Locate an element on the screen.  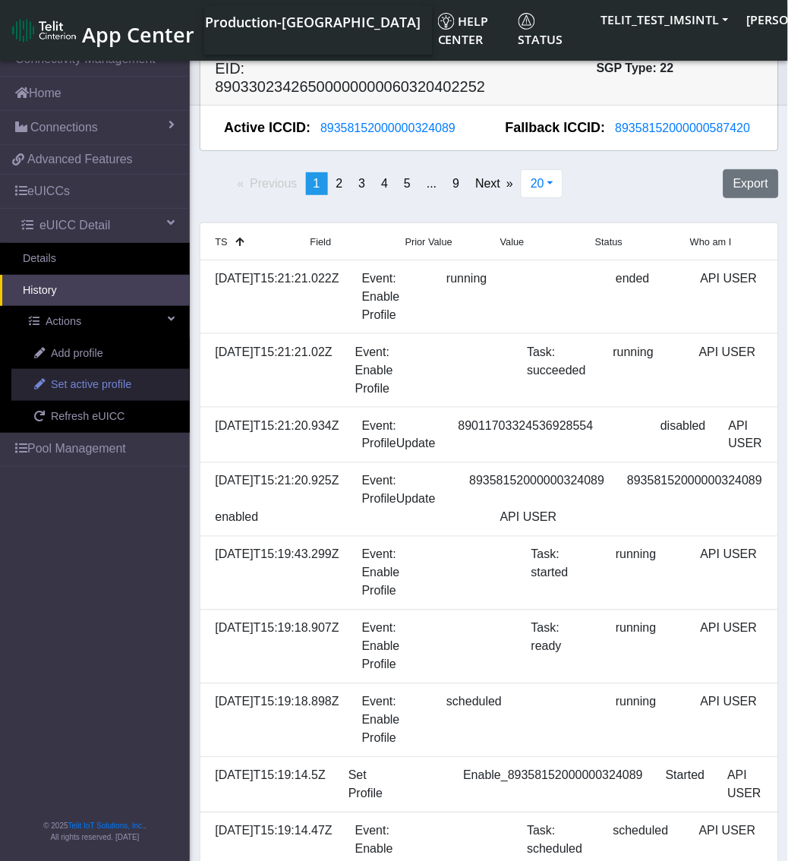
span: 1 is located at coordinates (317, 183).